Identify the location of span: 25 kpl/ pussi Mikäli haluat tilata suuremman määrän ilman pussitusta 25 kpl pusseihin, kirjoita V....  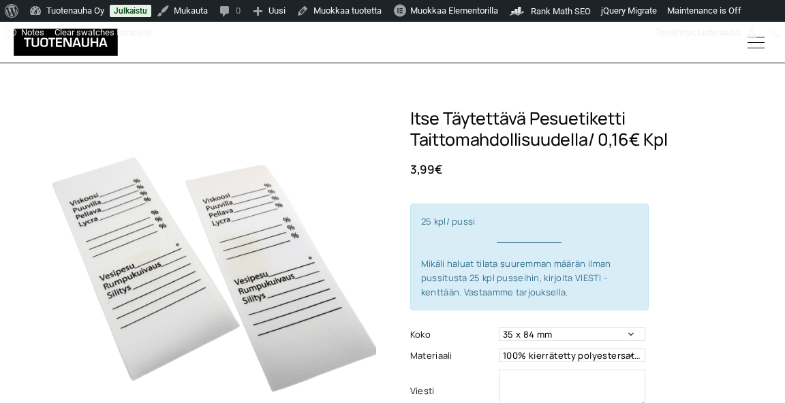
(529, 257).